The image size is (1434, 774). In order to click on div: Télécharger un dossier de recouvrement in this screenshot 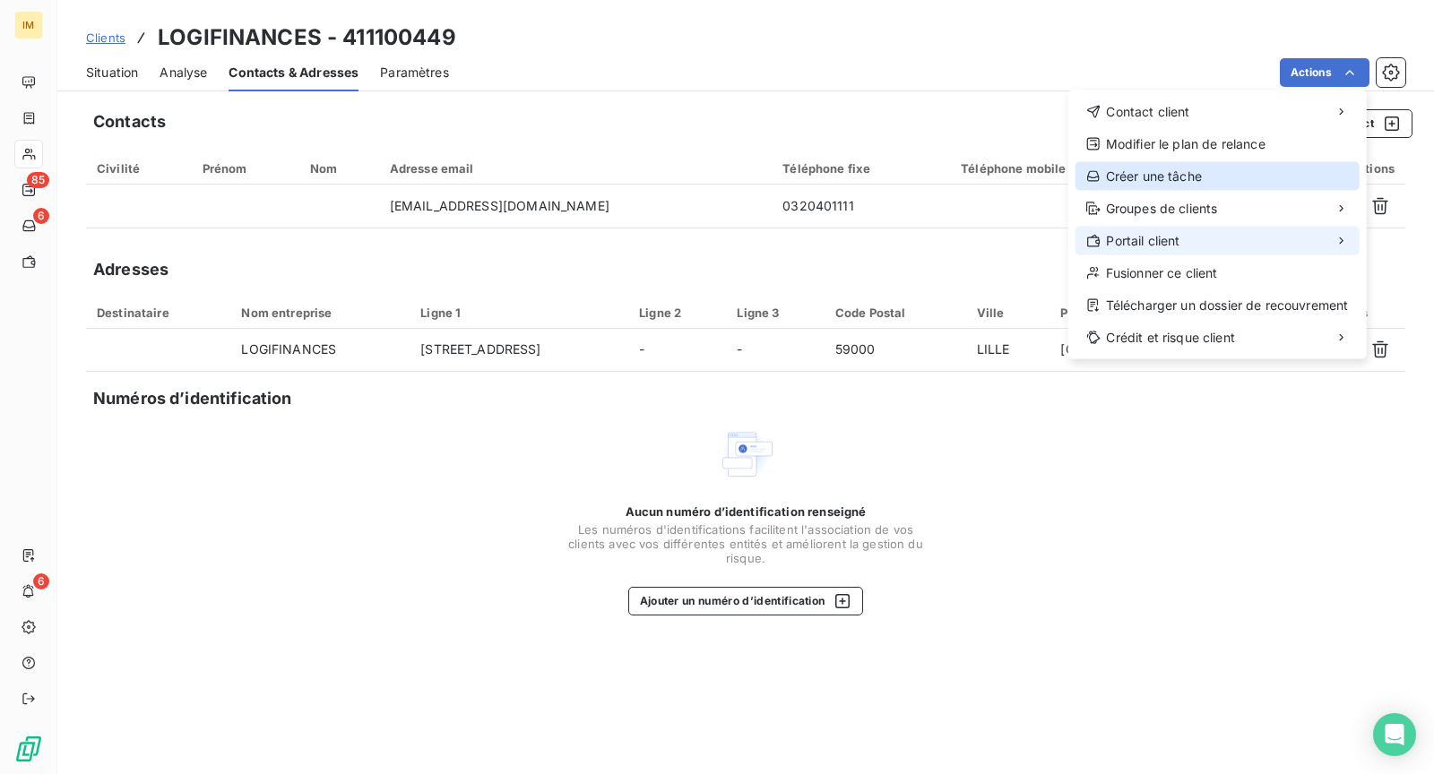, I will do `click(1217, 306)`.